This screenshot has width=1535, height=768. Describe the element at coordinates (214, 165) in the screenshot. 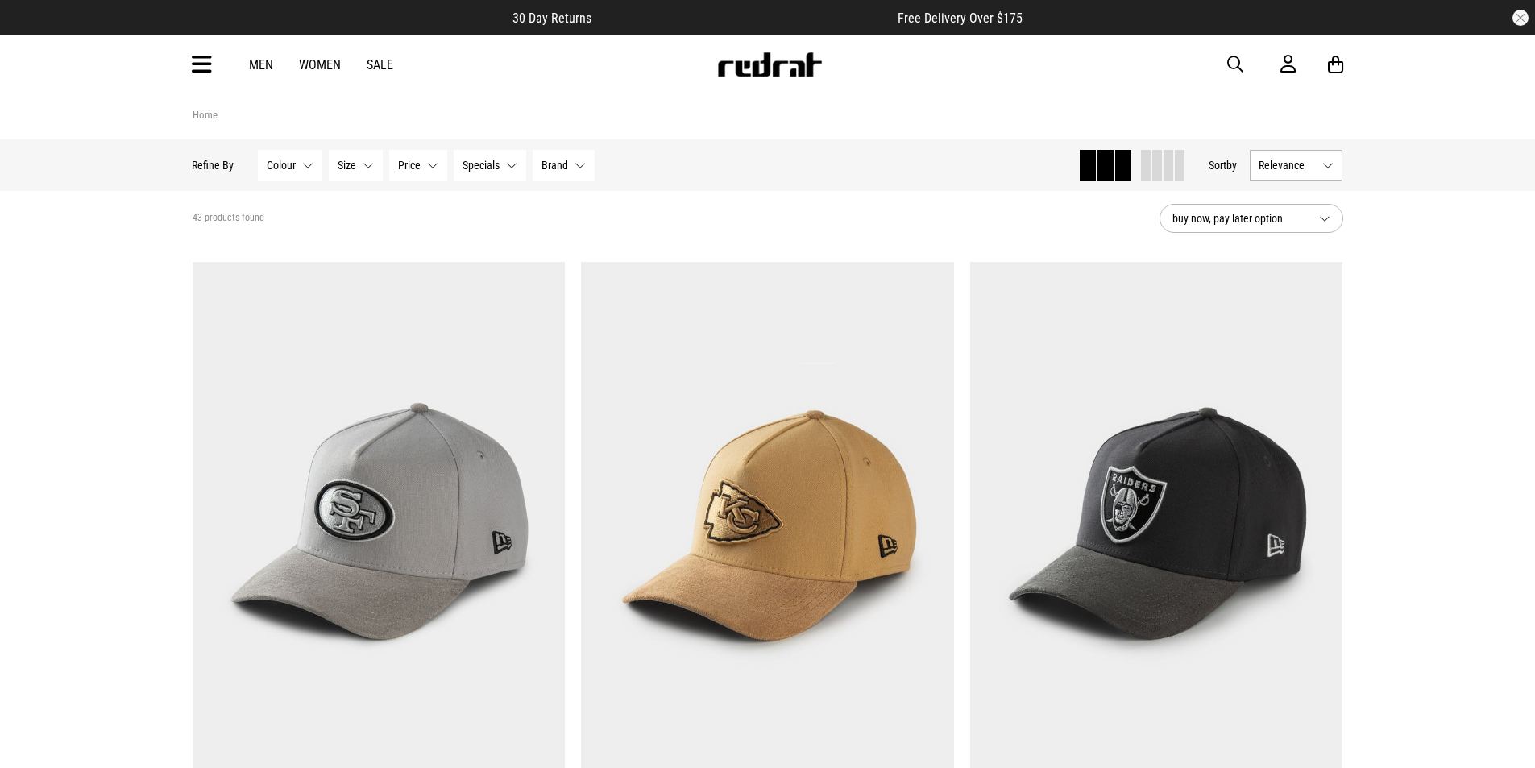

I see `p: Refine By` at that location.